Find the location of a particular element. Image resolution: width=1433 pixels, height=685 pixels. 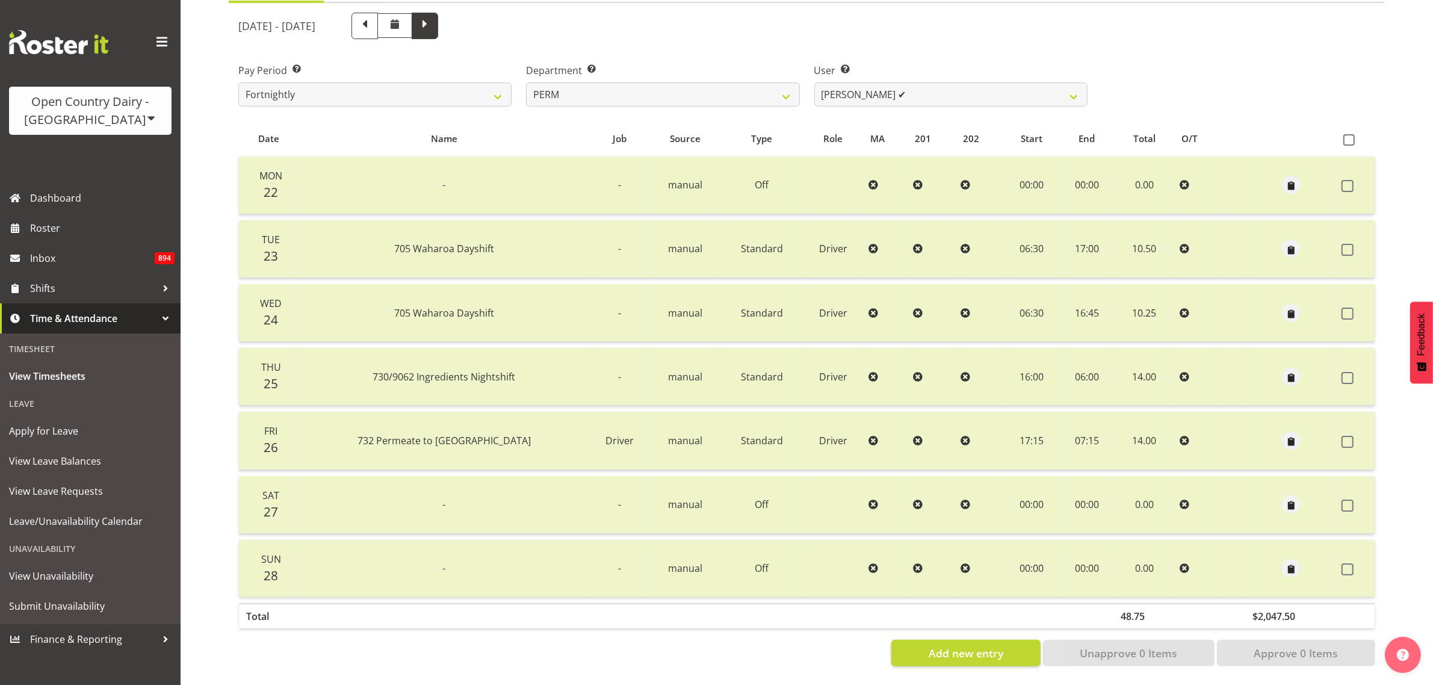

span: Tue is located at coordinates (271, 240).